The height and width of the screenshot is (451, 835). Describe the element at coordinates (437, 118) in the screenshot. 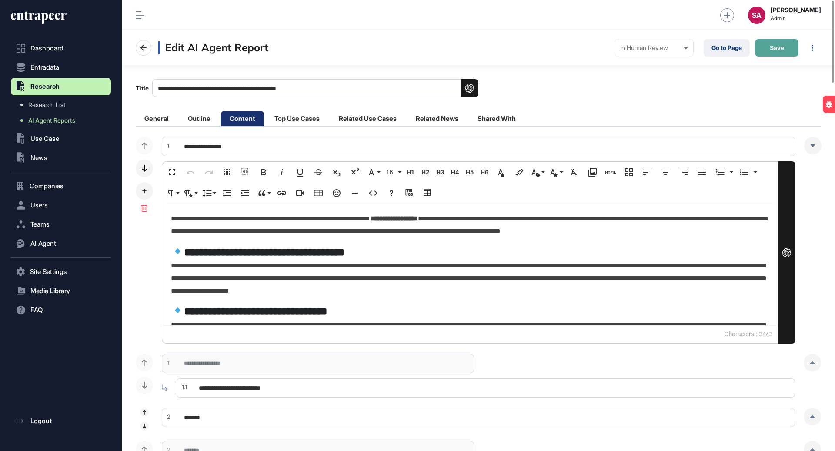

I see `li: Related News` at that location.